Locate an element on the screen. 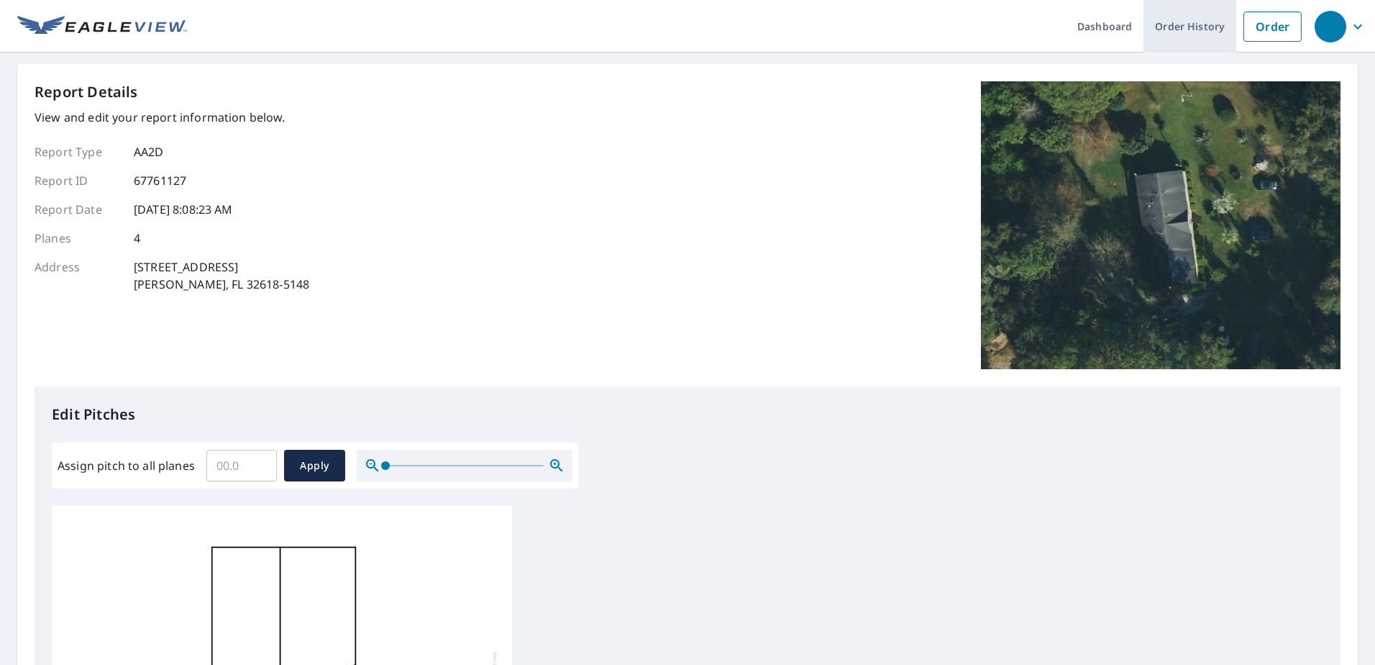 Image resolution: width=1375 pixels, height=665 pixels. p: AA2D is located at coordinates (149, 152).